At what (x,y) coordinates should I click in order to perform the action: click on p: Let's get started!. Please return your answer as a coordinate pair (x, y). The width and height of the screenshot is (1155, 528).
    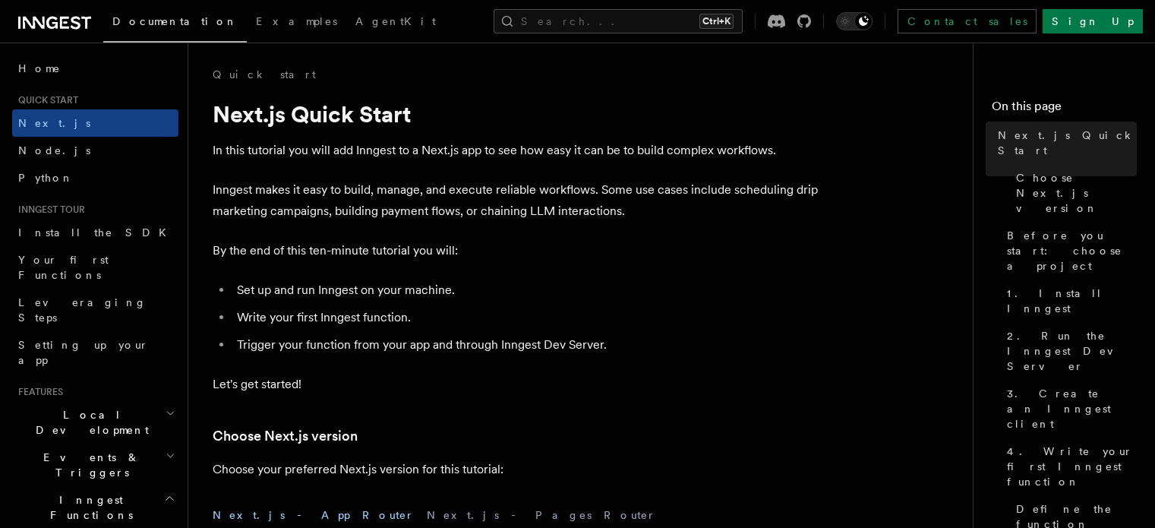
    Looking at the image, I should click on (516, 384).